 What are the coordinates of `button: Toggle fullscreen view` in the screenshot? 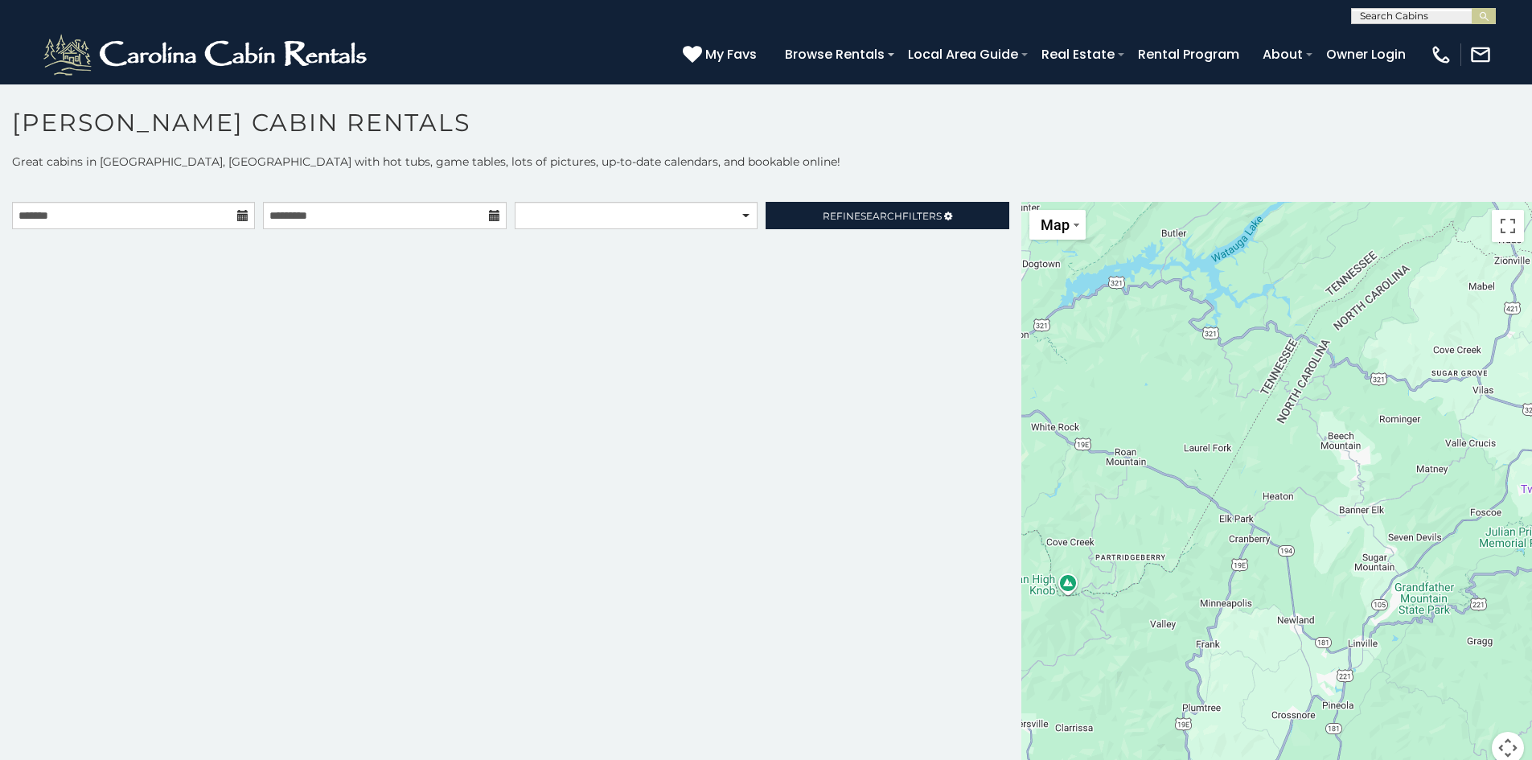 It's located at (1508, 226).